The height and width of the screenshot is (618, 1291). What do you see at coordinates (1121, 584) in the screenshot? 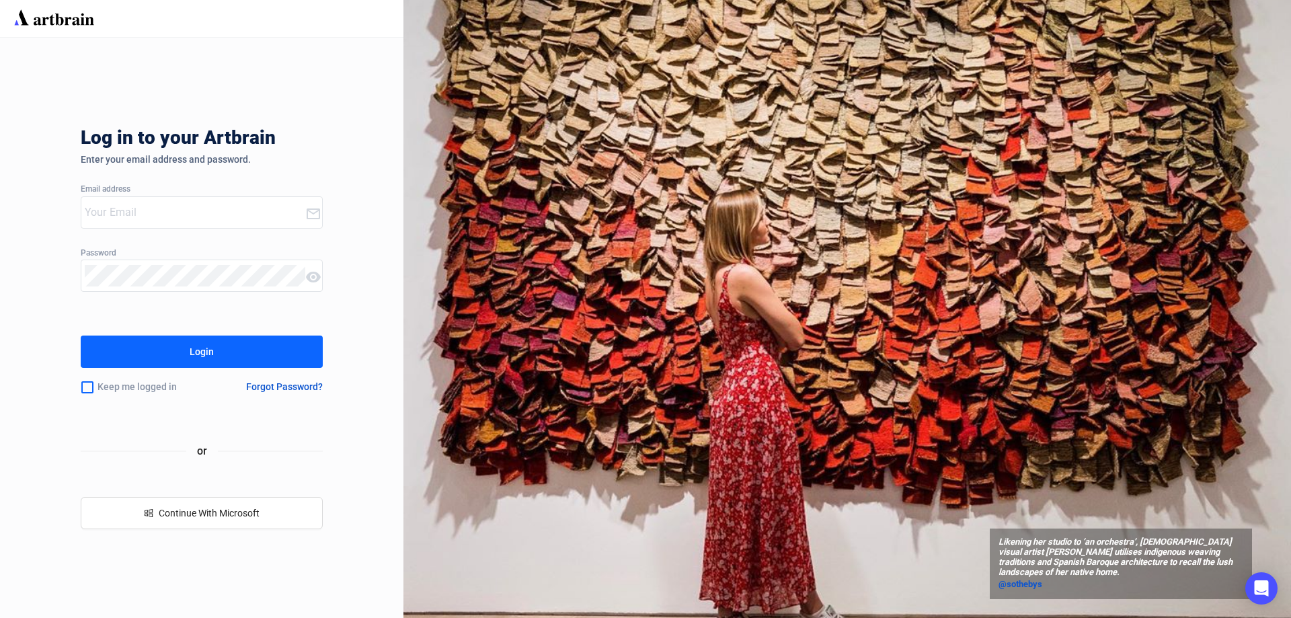
I see `a: @sothebys` at bounding box center [1121, 584].